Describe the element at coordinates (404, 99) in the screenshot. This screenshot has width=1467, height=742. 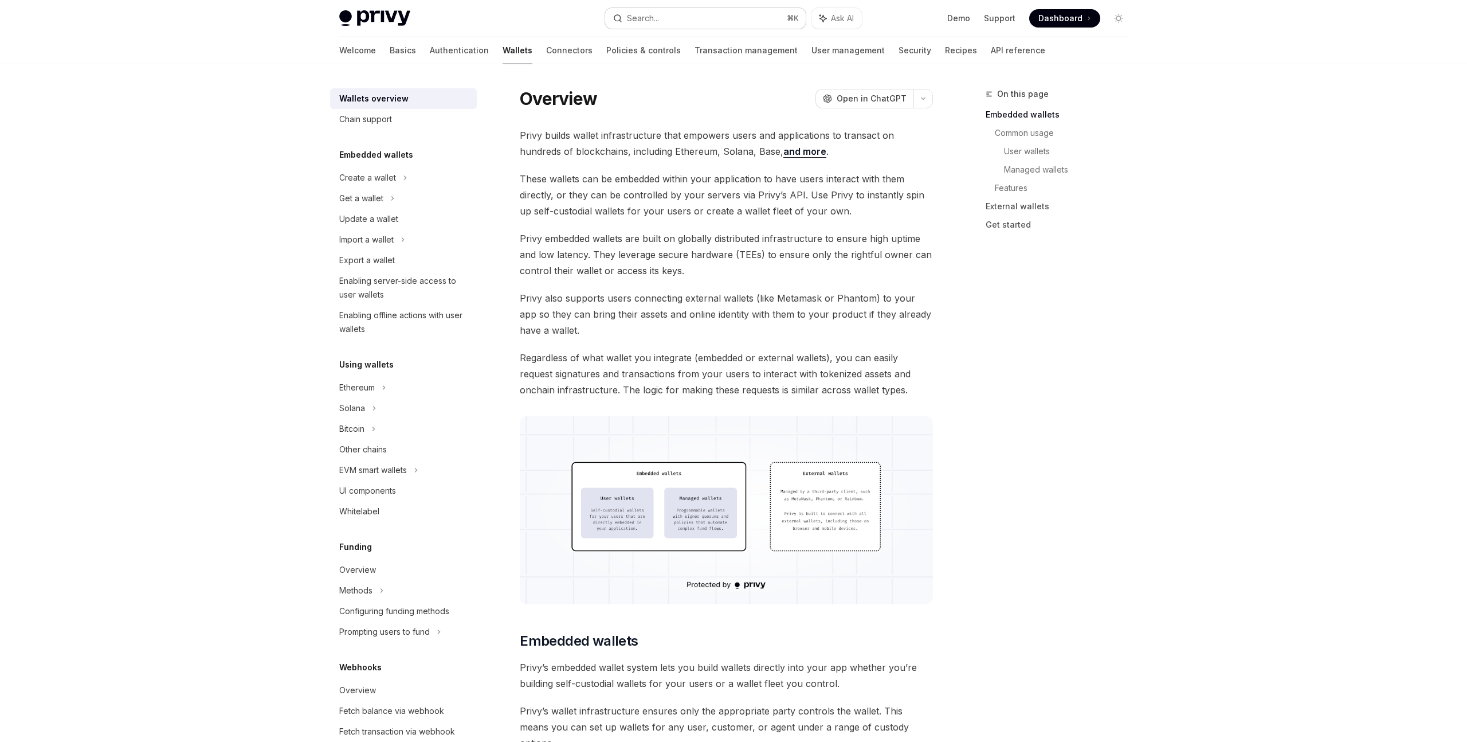
I see `a: Wallets overview` at that location.